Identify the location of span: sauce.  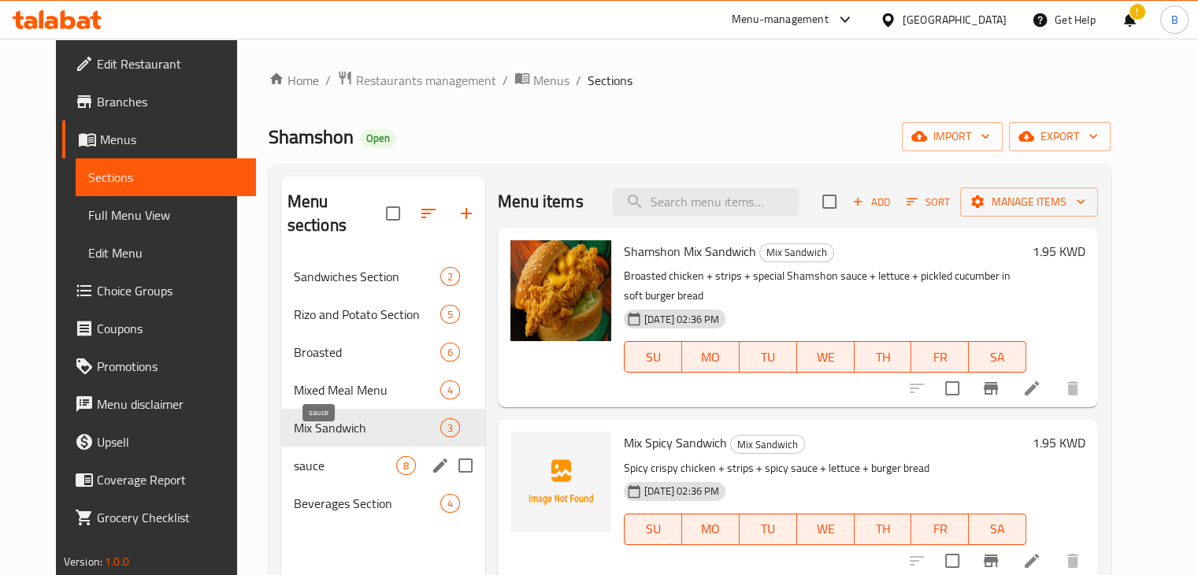
(345, 466).